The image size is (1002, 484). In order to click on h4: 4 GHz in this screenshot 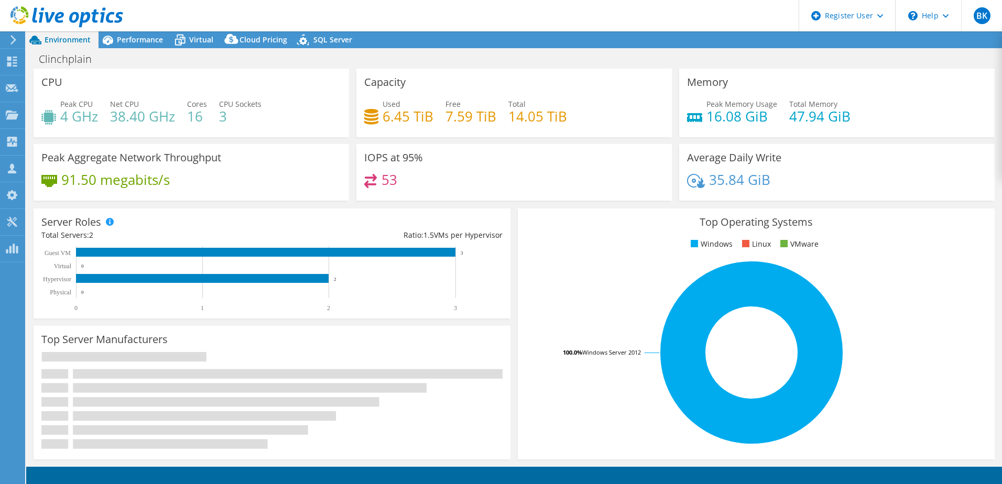, I will do `click(79, 116)`.